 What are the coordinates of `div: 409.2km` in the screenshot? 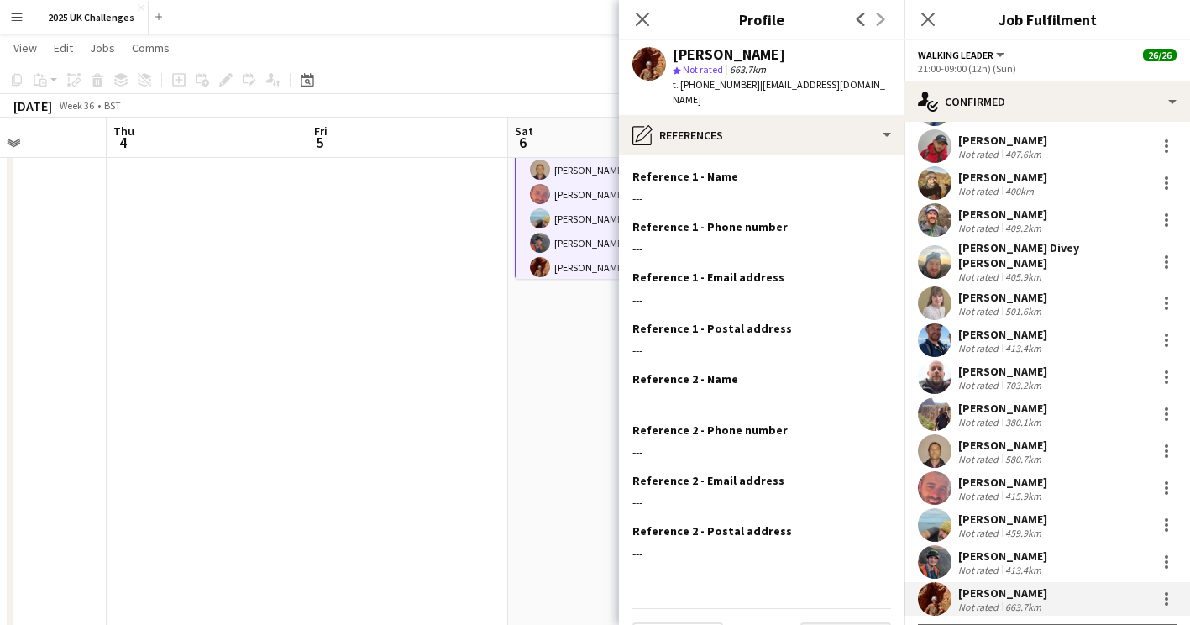 It's located at (1023, 228).